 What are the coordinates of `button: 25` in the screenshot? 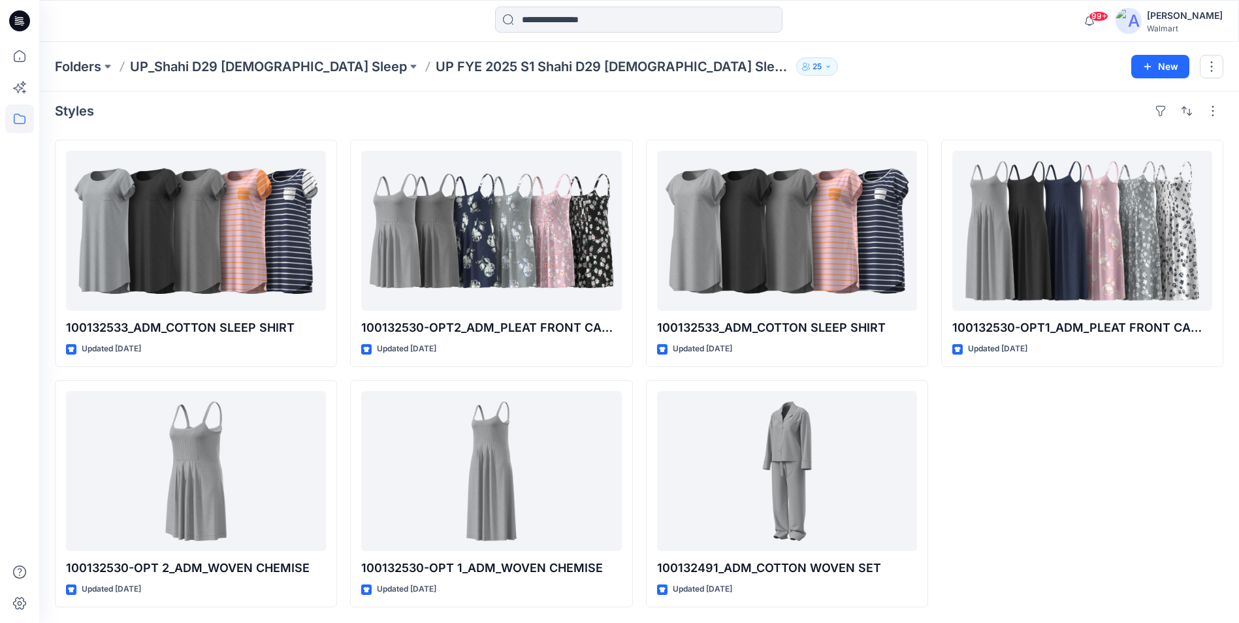 It's located at (817, 67).